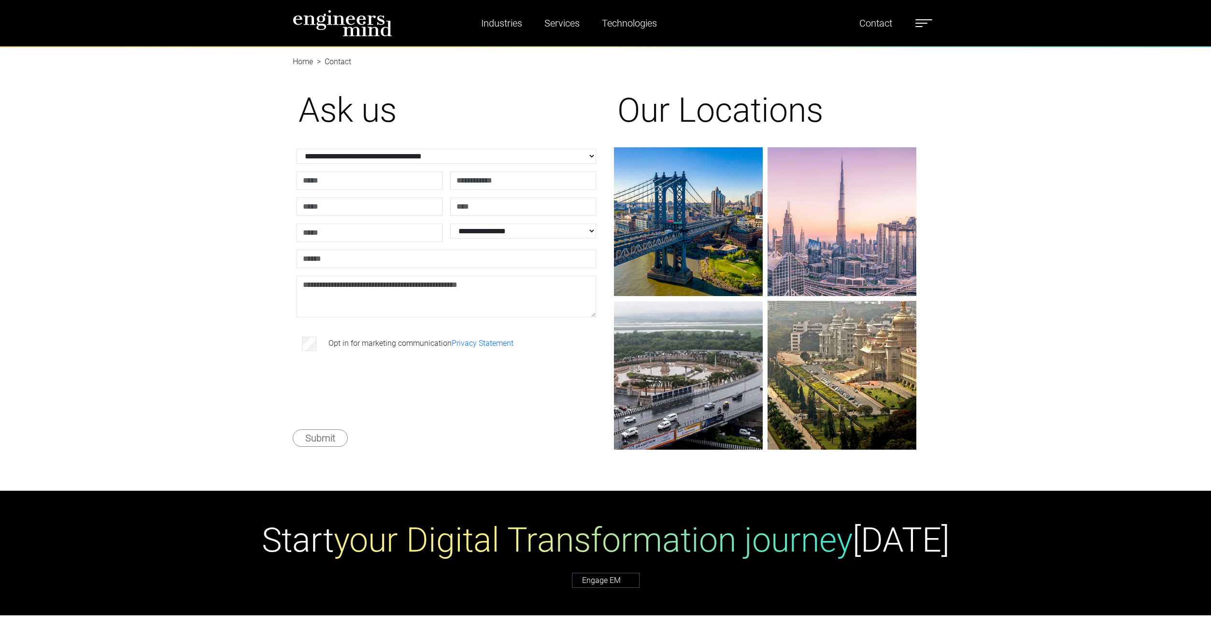 The height and width of the screenshot is (625, 1211). What do you see at coordinates (765, 110) in the screenshot?
I see `h1: Our Locations` at bounding box center [765, 110].